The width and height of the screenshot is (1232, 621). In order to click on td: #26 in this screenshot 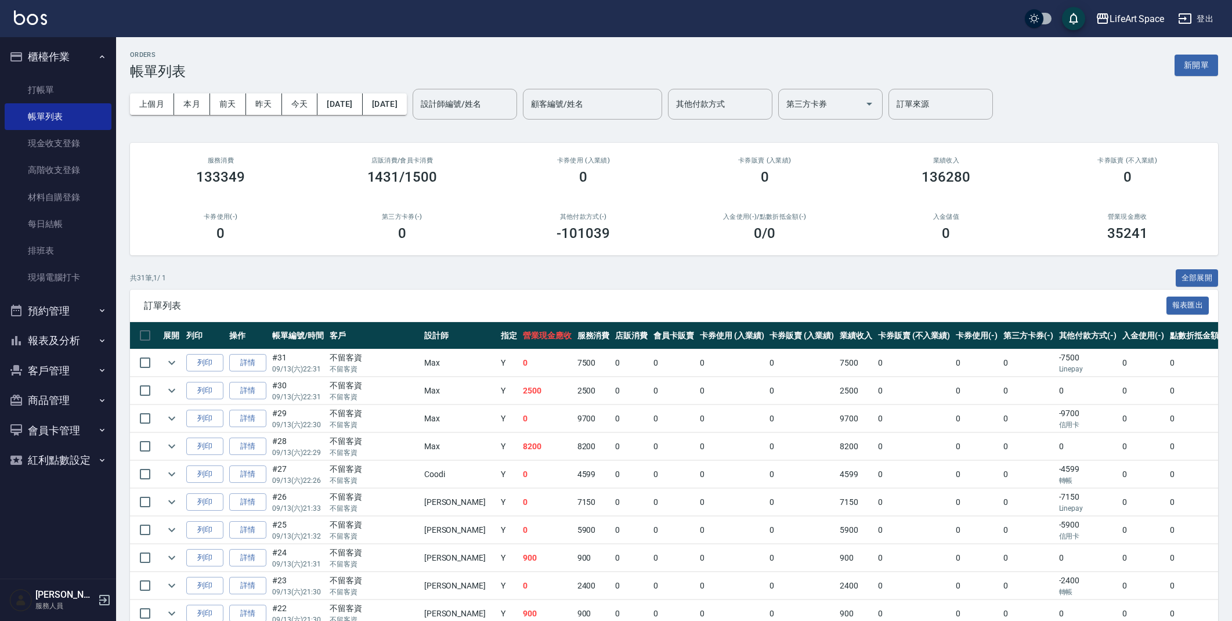, I will do `click(298, 502)`.